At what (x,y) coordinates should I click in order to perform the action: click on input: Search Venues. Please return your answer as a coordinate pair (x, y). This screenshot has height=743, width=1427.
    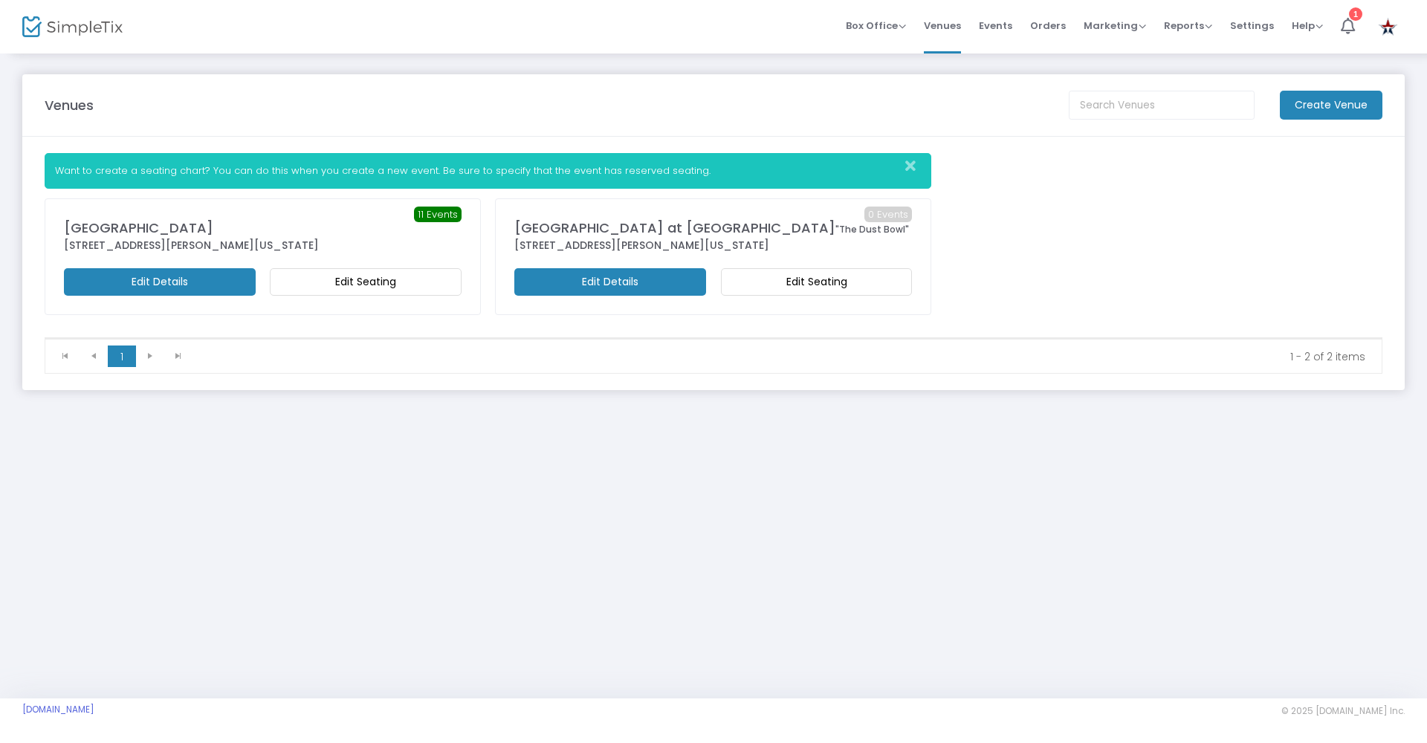
    Looking at the image, I should click on (1161, 105).